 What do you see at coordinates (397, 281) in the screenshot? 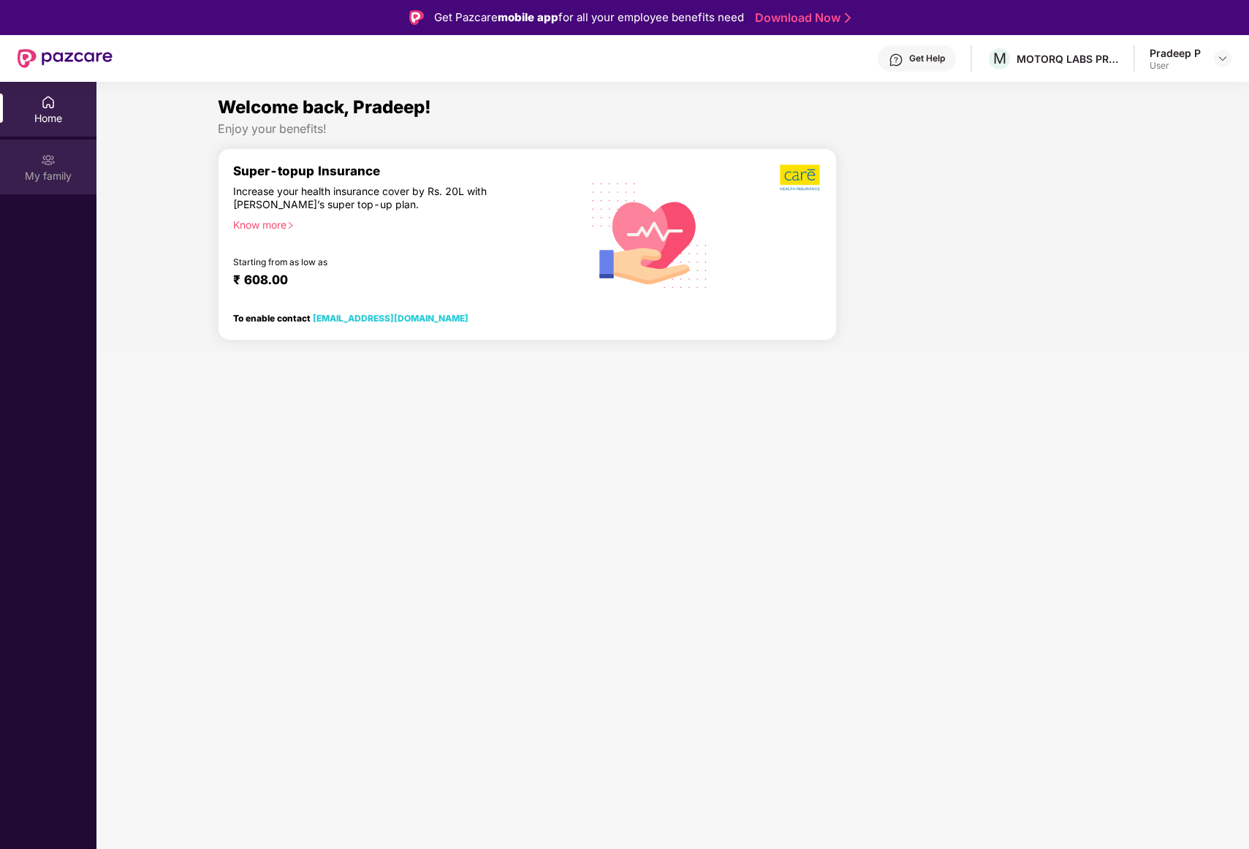
I see `div: ₹ 608.00` at bounding box center [397, 281].